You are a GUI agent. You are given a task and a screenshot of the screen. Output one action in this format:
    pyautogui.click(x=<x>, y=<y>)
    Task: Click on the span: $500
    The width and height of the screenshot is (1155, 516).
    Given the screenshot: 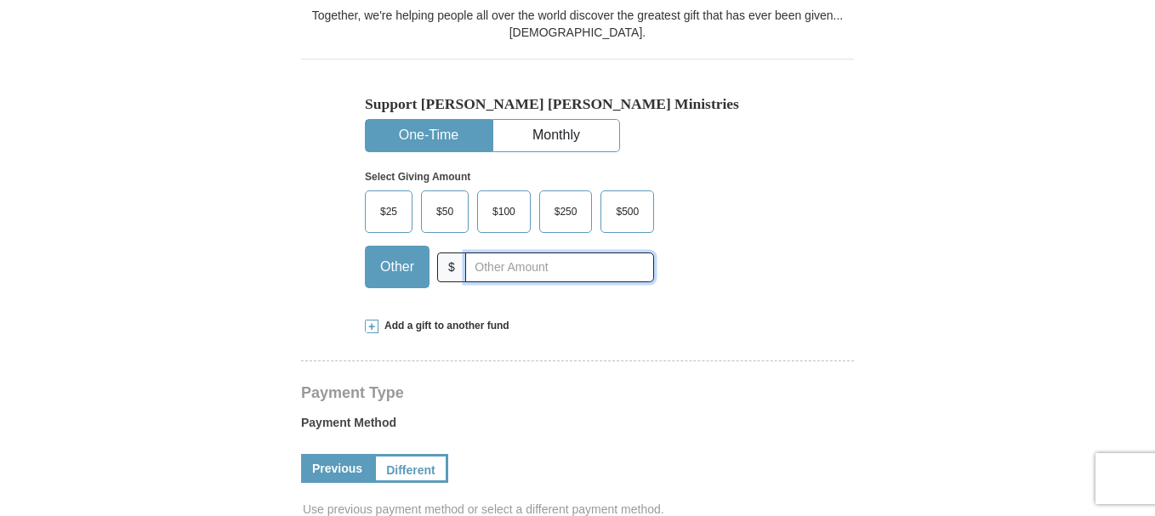 What is the action you would take?
    pyautogui.click(x=627, y=212)
    